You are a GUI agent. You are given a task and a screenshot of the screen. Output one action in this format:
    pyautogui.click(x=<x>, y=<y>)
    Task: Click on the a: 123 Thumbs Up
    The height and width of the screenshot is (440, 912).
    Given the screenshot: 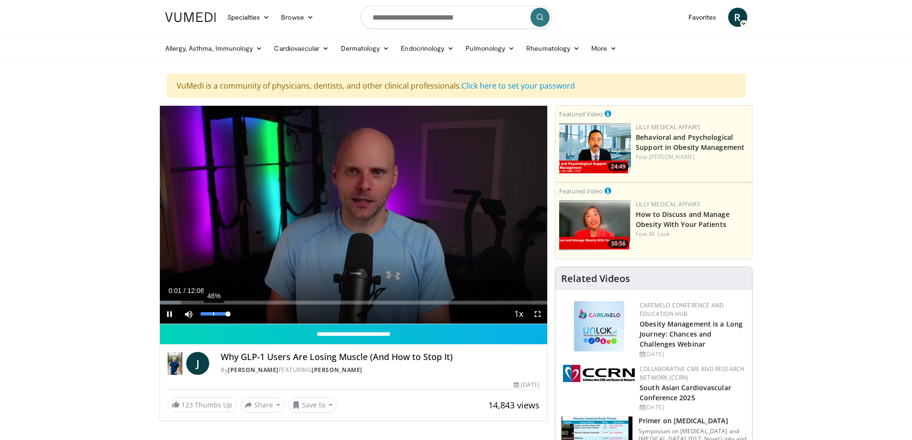 What is the action you would take?
    pyautogui.click(x=202, y=404)
    